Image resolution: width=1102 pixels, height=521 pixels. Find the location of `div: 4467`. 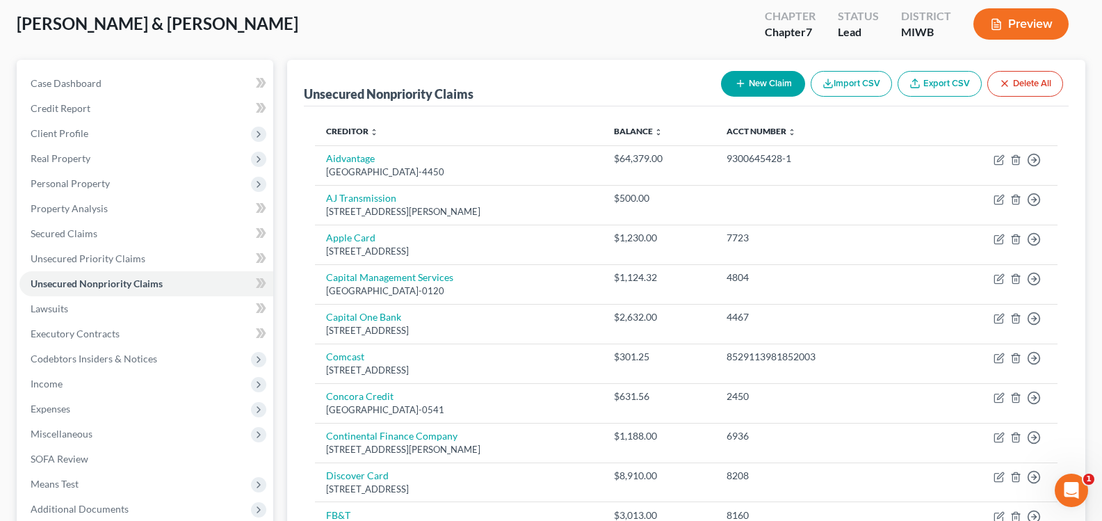

div: 4467 is located at coordinates (827, 317).